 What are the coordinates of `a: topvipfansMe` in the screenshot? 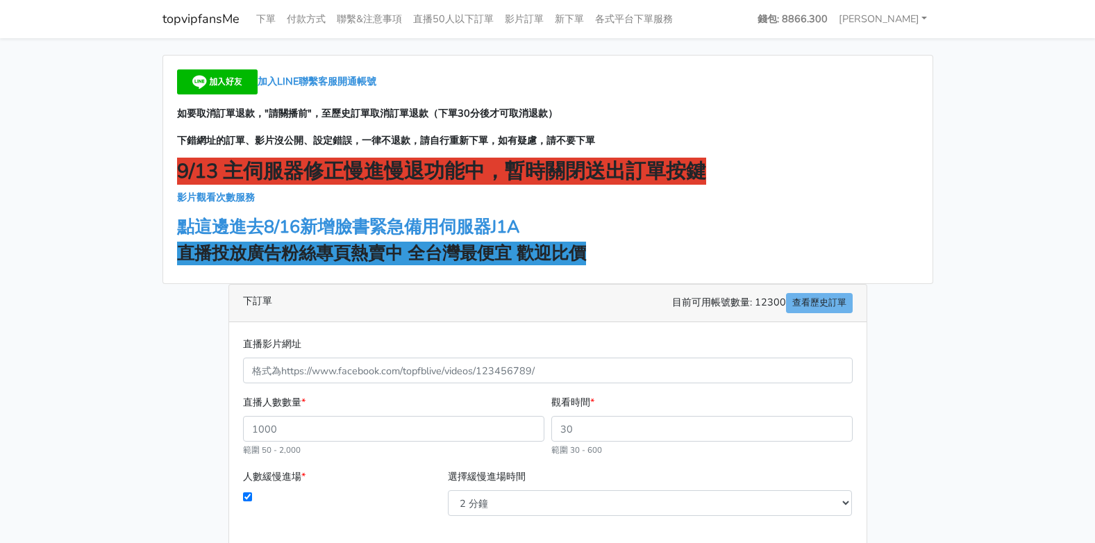 It's located at (201, 19).